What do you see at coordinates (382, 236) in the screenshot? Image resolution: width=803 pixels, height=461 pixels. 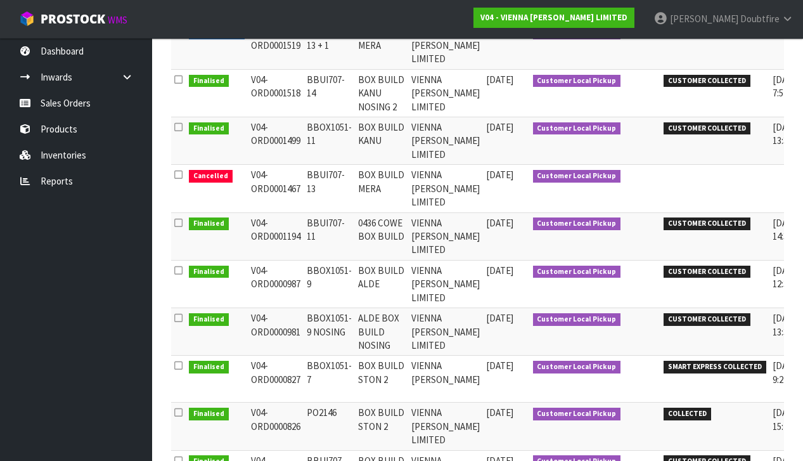 I see `td: 0436 COWE BOX BUILD` at bounding box center [382, 236].